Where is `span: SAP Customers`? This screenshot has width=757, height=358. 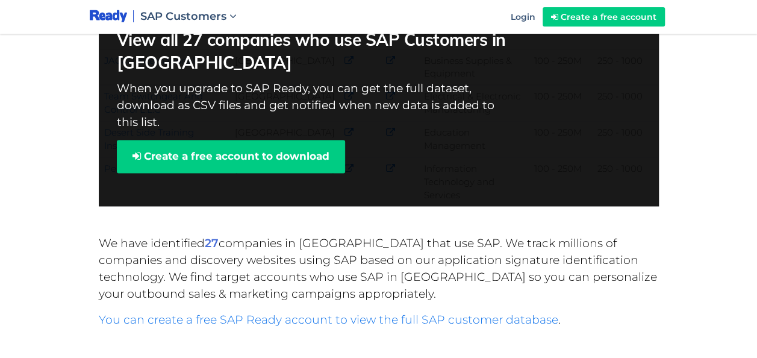
span: SAP Customers is located at coordinates (183, 16).